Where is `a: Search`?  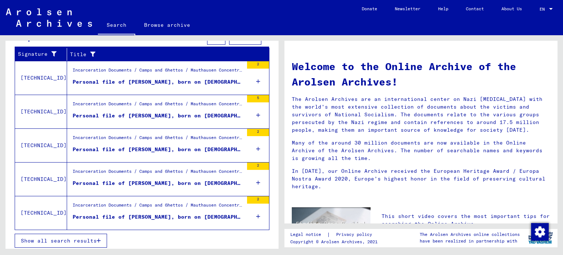 a: Search is located at coordinates (117, 26).